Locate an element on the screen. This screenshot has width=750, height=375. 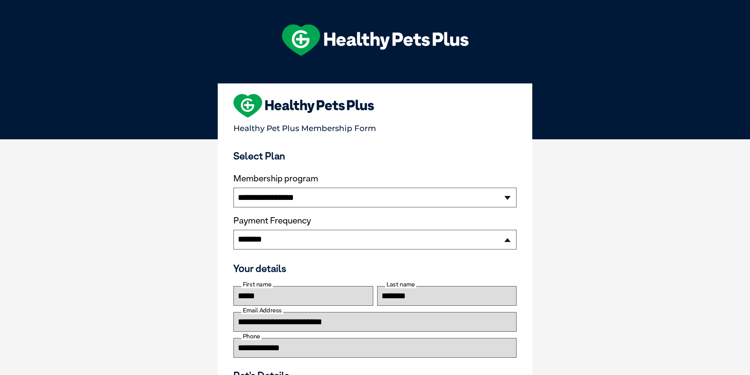
label: First name is located at coordinates (257, 284).